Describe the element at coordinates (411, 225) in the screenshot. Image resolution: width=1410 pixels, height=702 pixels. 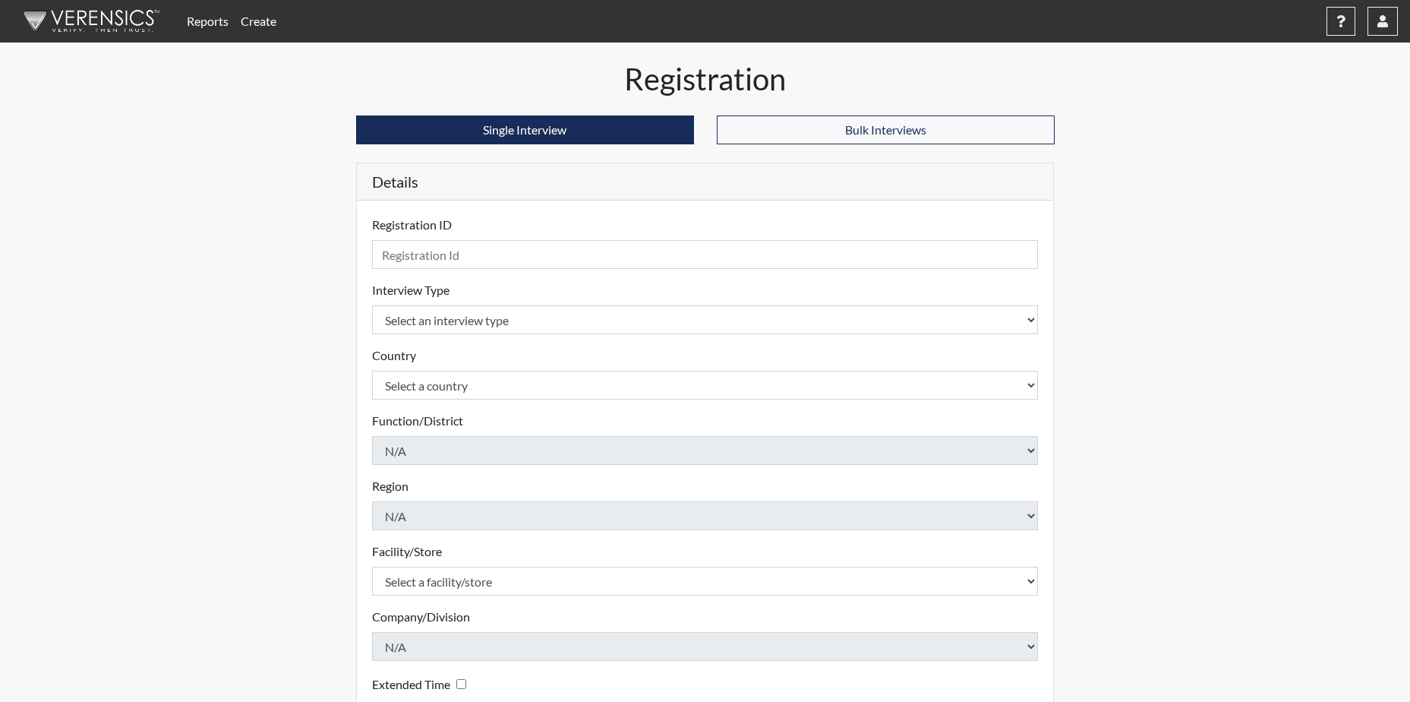
I see `label: Registration ID` at that location.